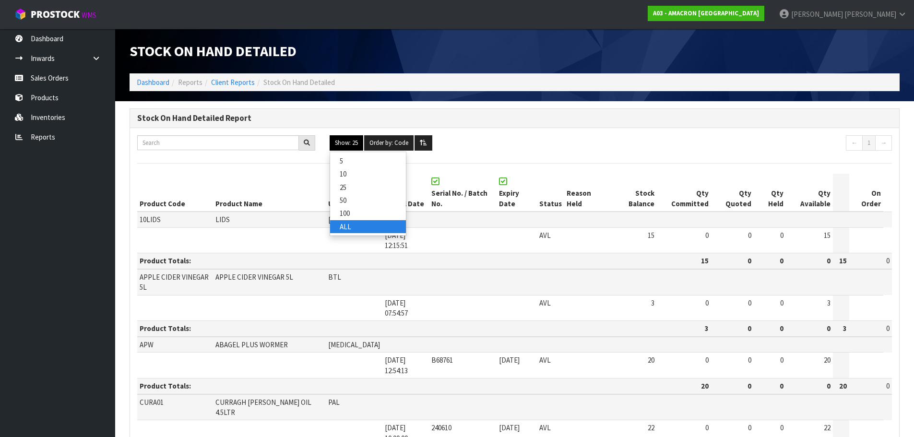 The width and height of the screenshot is (914, 437). I want to click on small: WMS, so click(89, 15).